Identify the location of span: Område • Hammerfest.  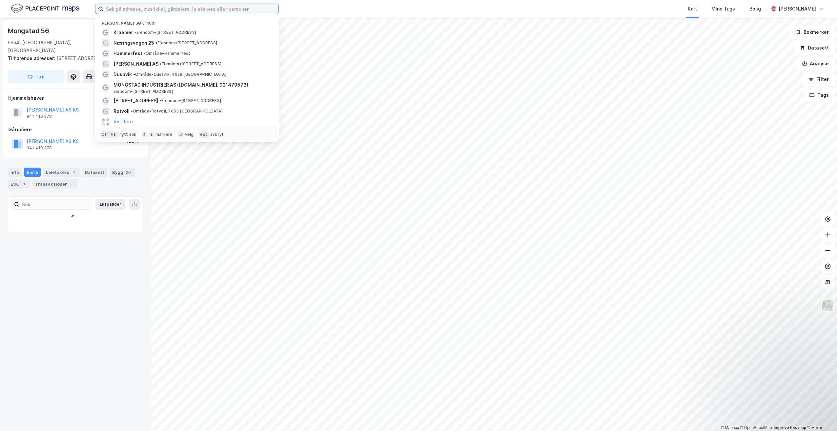
(167, 53).